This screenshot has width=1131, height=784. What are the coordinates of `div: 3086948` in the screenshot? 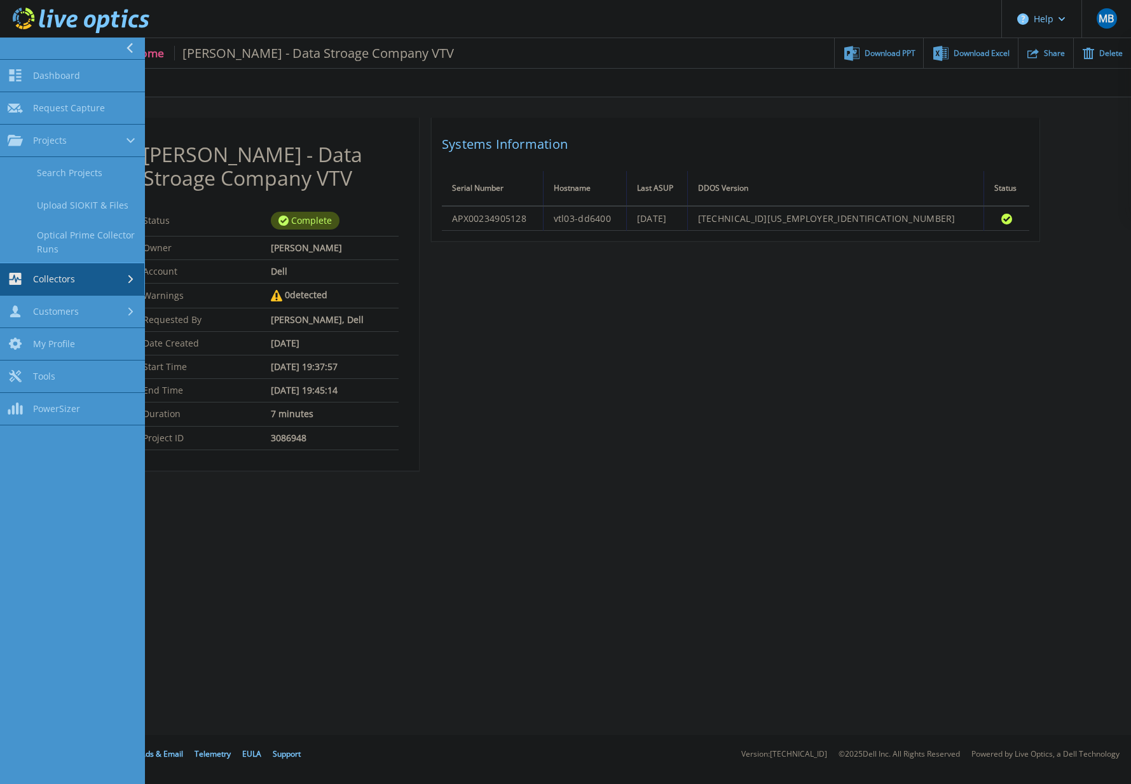 It's located at (335, 438).